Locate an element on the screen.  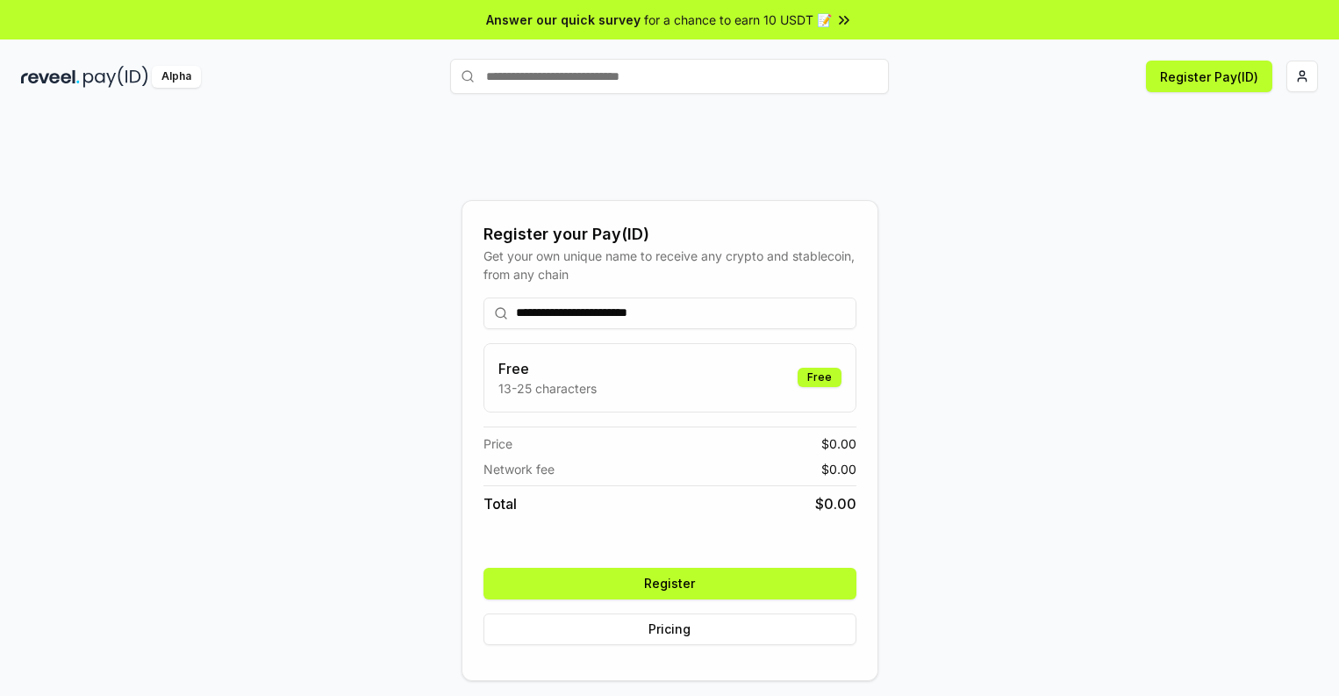
div: Register your Pay(ID) is located at coordinates (669, 234).